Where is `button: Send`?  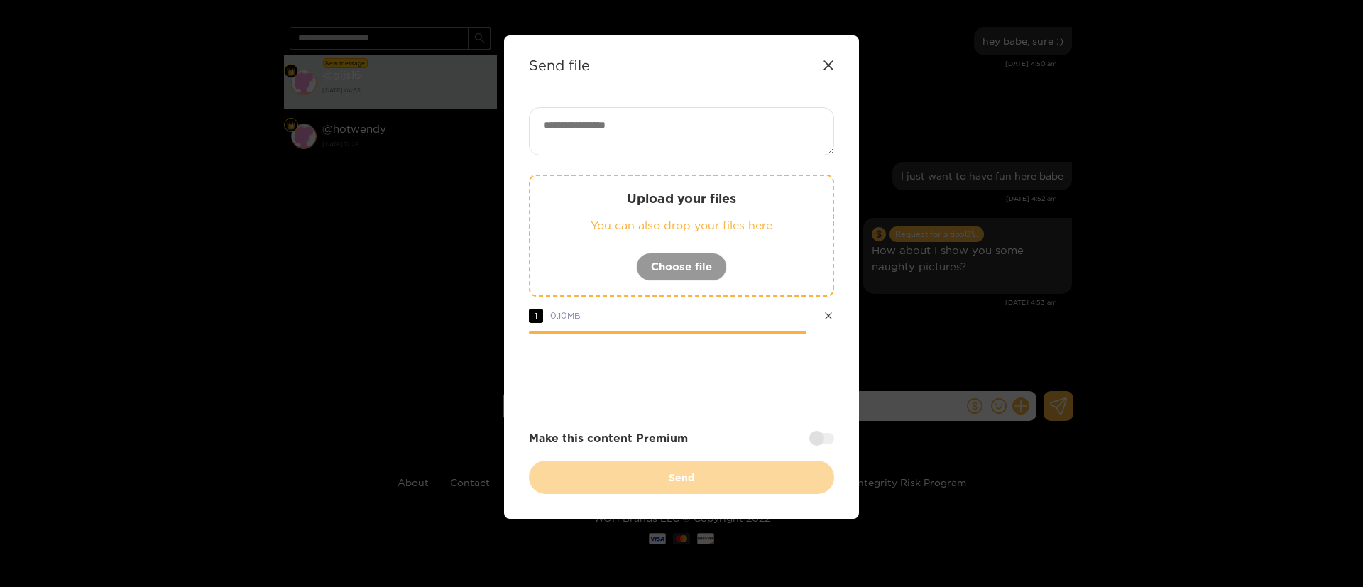
button: Send is located at coordinates (682, 477).